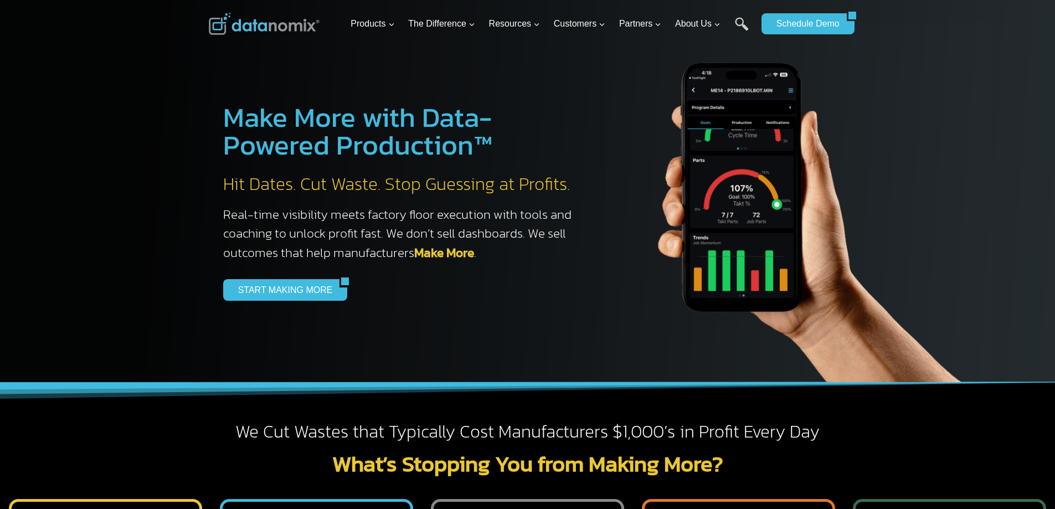  What do you see at coordinates (528, 432) in the screenshot?
I see `h2: We Cut Wastes that Typically Cost Manufacturers $1,000’s in Profit Every Day` at bounding box center [528, 432].